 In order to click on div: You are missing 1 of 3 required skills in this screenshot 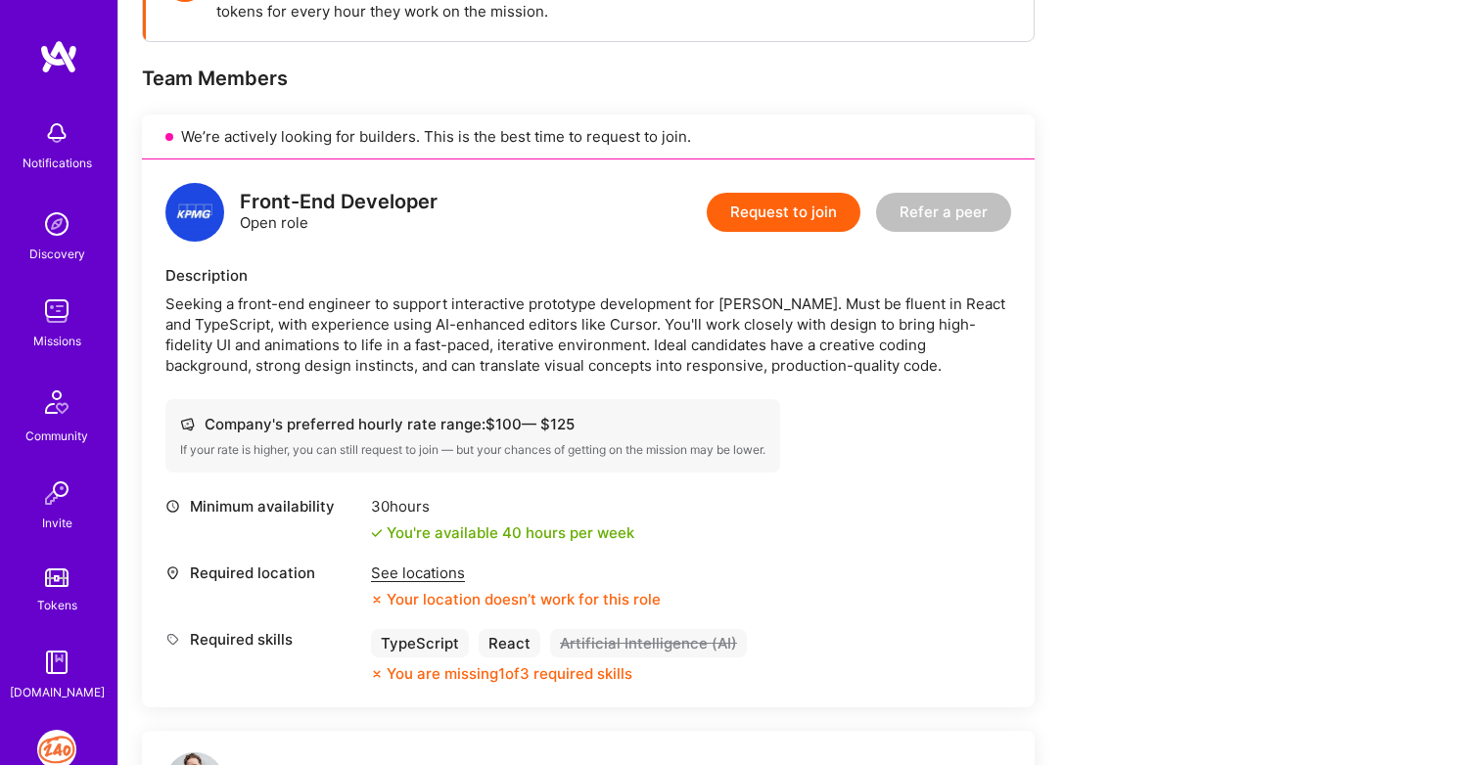, I will do `click(509, 673)`.